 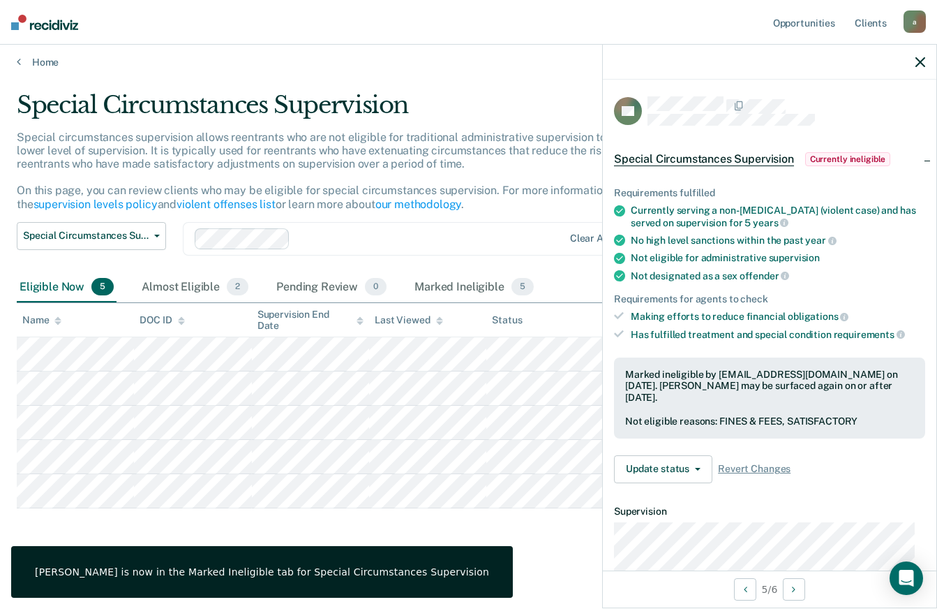 I want to click on a: Home, so click(x=468, y=62).